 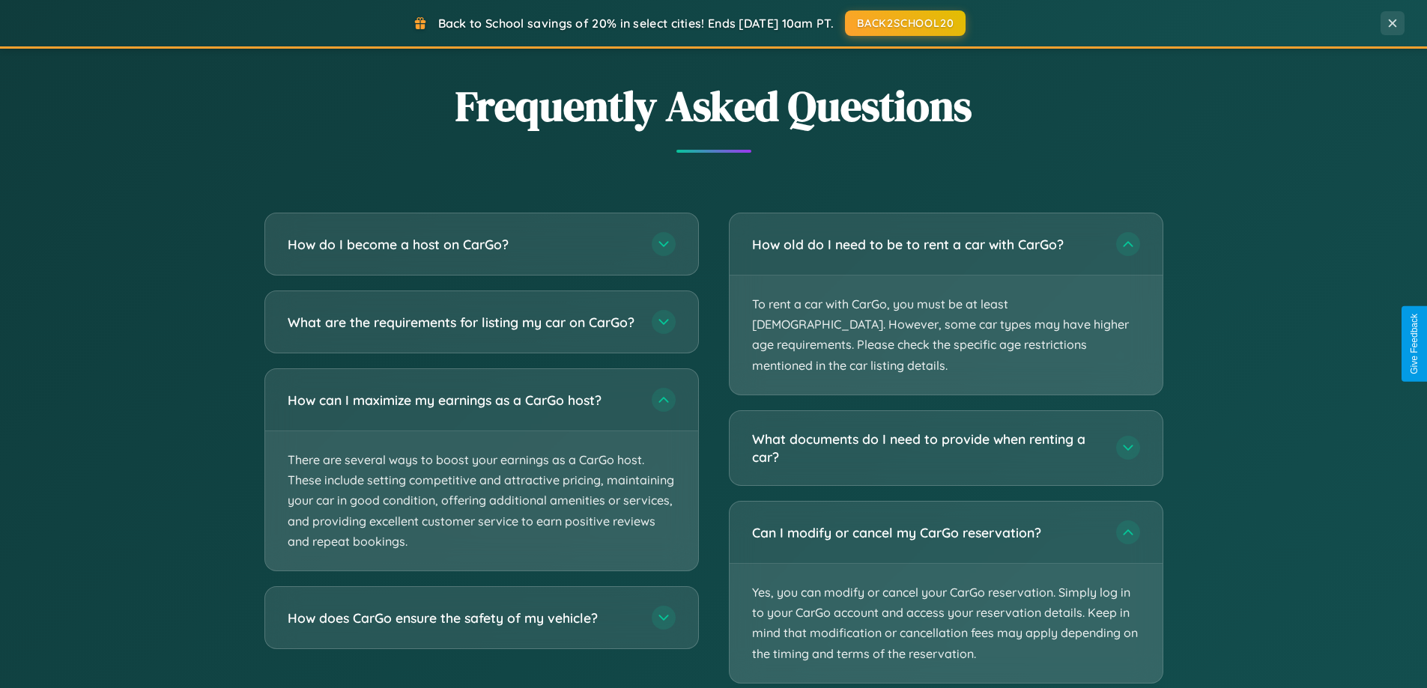 I want to click on div: Give Feedback, so click(x=1414, y=344).